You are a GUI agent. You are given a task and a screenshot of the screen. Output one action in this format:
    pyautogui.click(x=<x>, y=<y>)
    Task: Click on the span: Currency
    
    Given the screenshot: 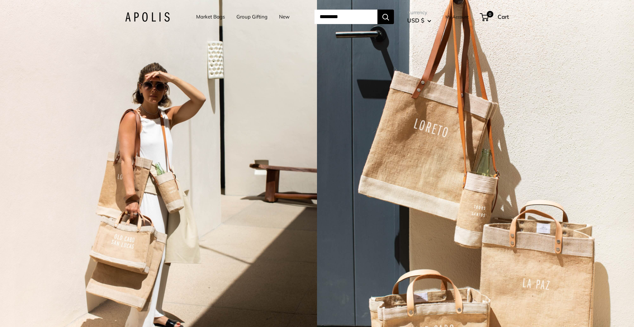 What is the action you would take?
    pyautogui.click(x=419, y=13)
    